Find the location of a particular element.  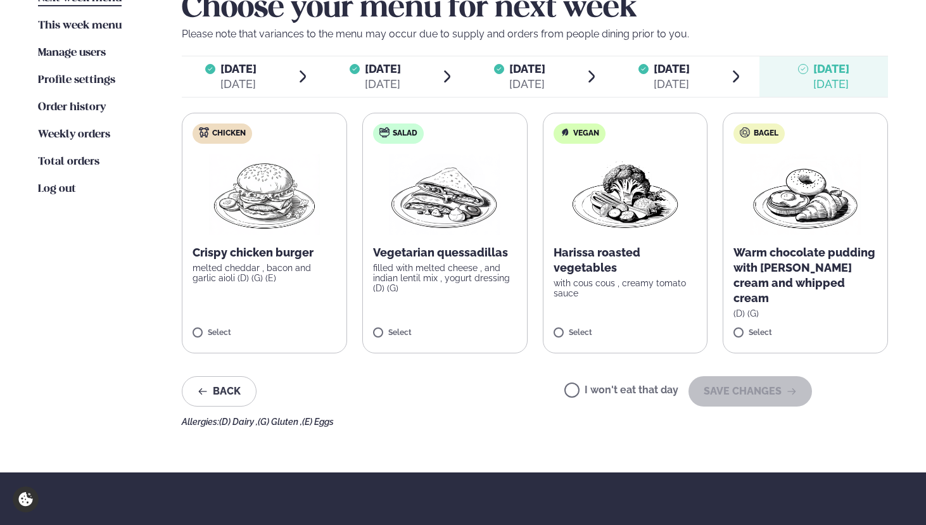

a: Log out is located at coordinates (57, 189).